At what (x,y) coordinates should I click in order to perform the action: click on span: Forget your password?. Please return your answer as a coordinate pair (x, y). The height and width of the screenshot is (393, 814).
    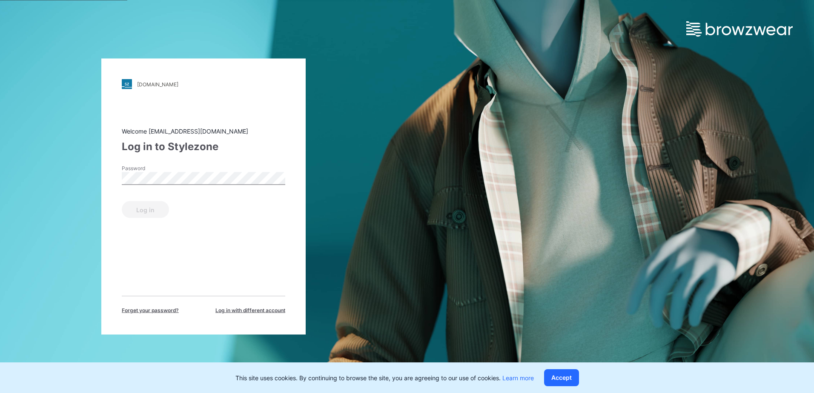
    Looking at the image, I should click on (150, 311).